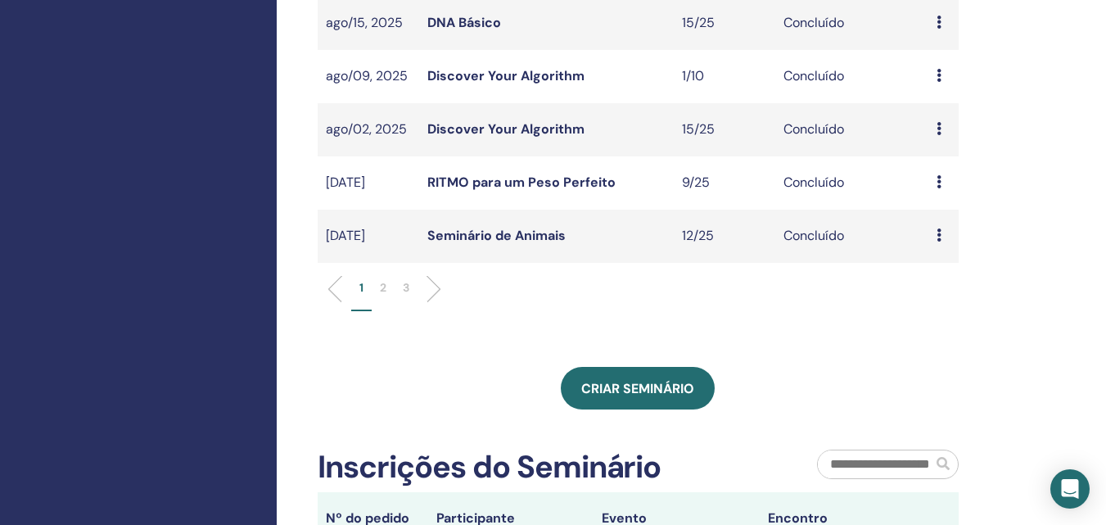 This screenshot has width=1106, height=525. Describe the element at coordinates (724, 129) in the screenshot. I see `td: 15/25` at that location.